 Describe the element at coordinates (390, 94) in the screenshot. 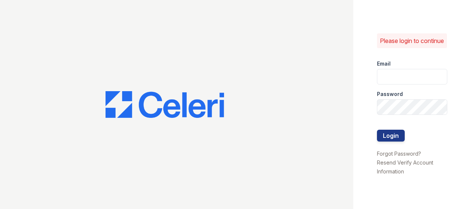

I see `label: Password` at that location.